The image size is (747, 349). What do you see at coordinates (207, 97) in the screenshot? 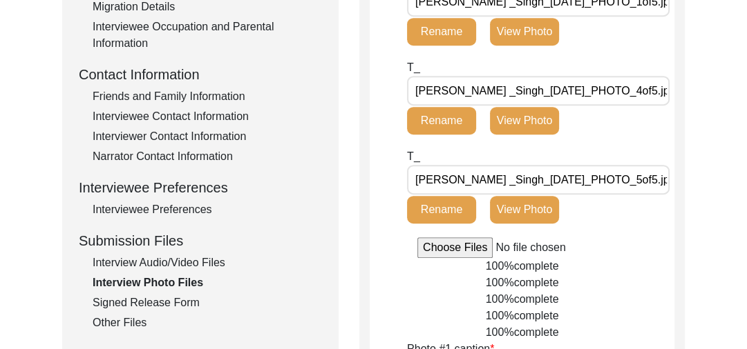
I see `div: Friends and Family Information` at bounding box center [207, 97].